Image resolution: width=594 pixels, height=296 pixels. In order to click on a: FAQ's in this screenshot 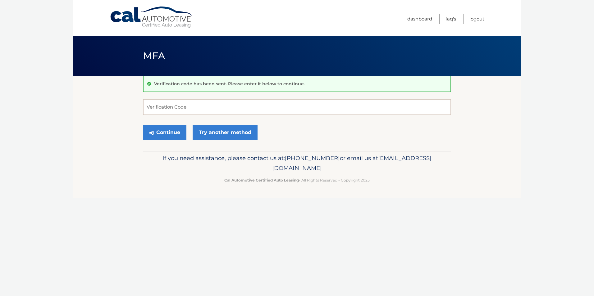, I will do `click(451, 19)`.